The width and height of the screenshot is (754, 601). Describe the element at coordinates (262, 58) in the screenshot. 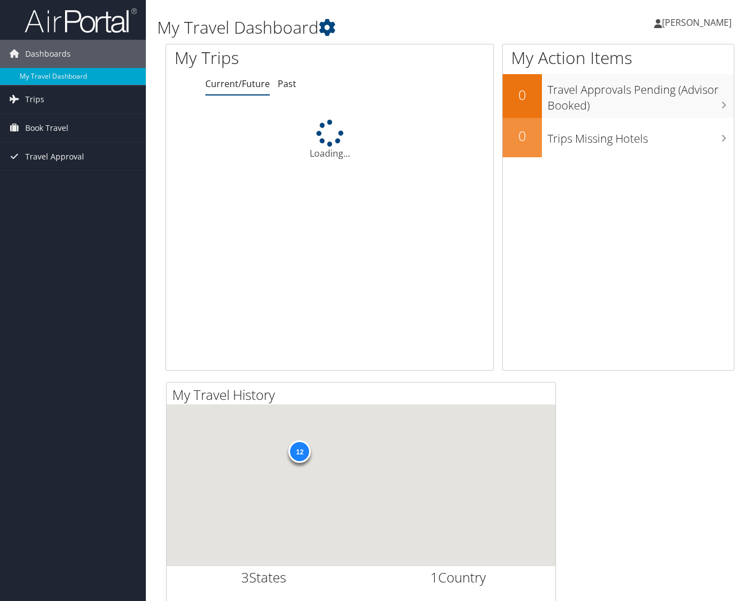

I see `h1: My Trips` at that location.